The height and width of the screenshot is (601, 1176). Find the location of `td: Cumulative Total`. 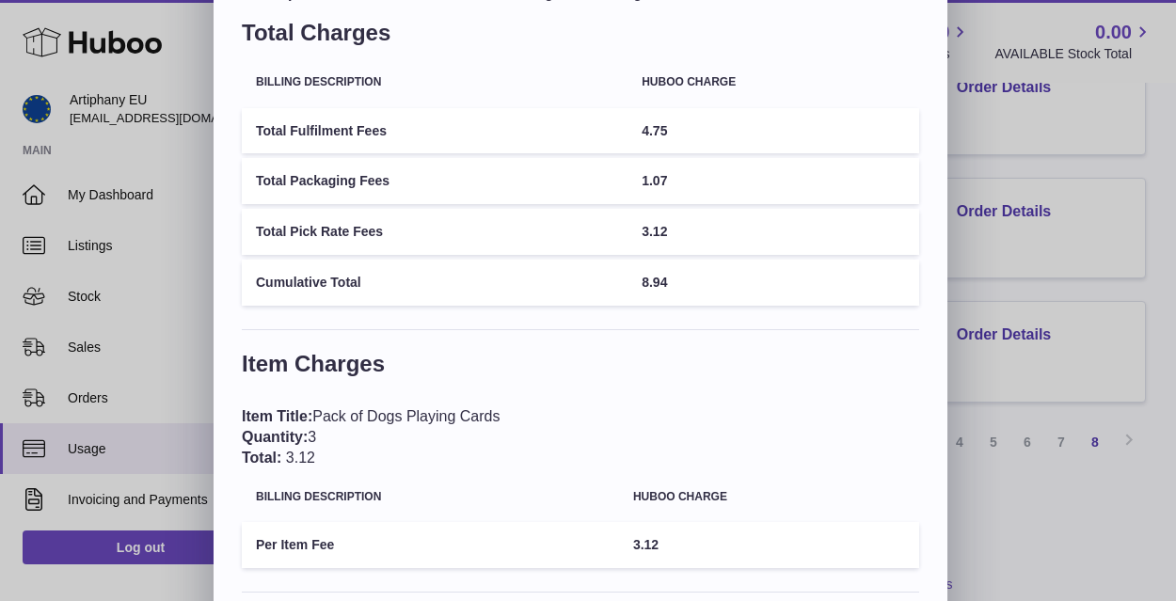

td: Cumulative Total is located at coordinates (435, 282).